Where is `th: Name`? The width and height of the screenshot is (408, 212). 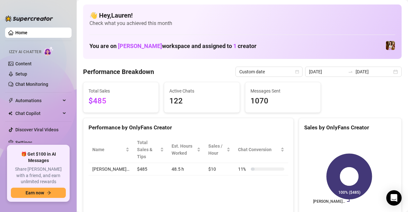 th: Name is located at coordinates (111, 149).